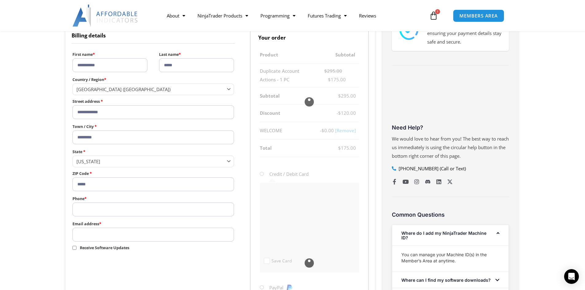  Describe the element at coordinates (150, 161) in the screenshot. I see `span: Indiana` at that location.